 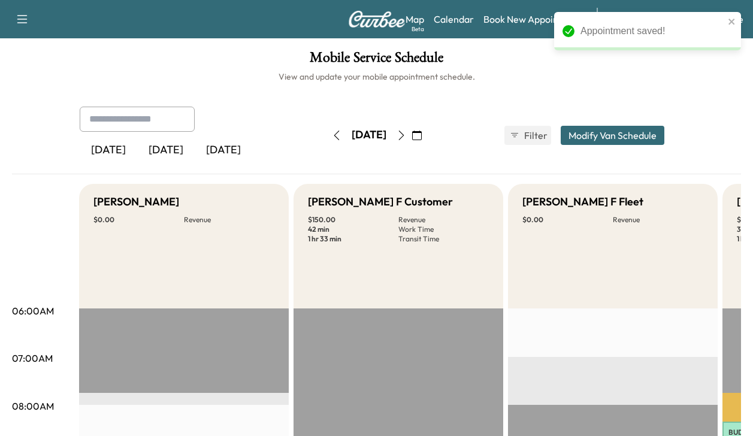 I want to click on span: Filter, so click(x=535, y=135).